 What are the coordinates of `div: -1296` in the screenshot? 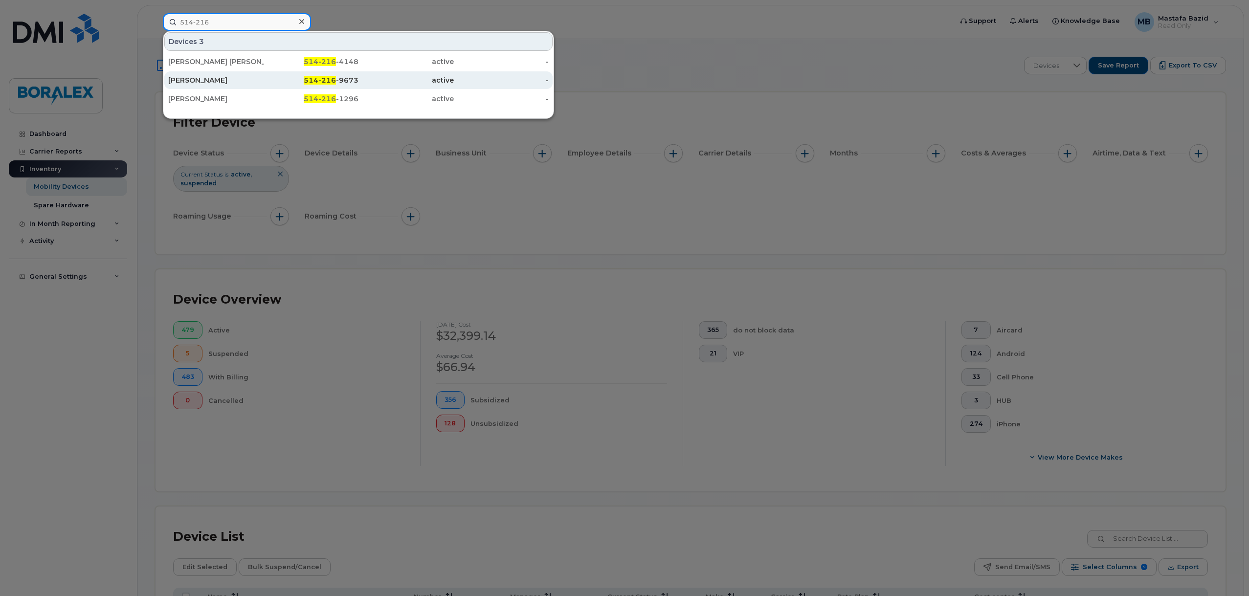 It's located at (311, 99).